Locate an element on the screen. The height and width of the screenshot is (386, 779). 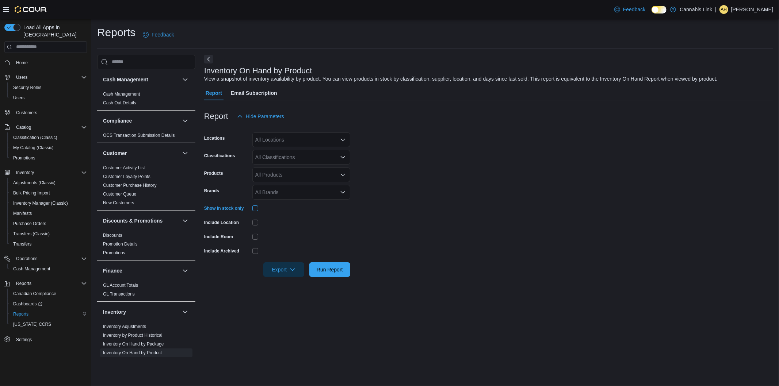
span: Inventory Adjustments is located at coordinates (124, 327).